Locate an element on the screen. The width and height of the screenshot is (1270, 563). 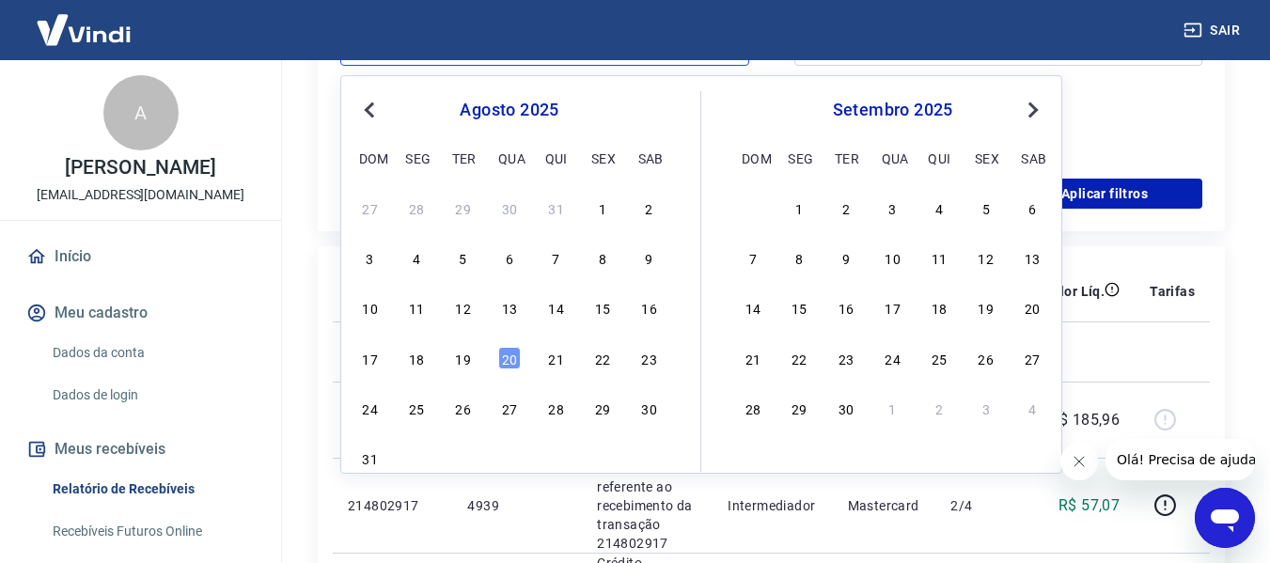
div: Choose terça-feira, 9 de setembro de 2025 is located at coordinates (846, 258).